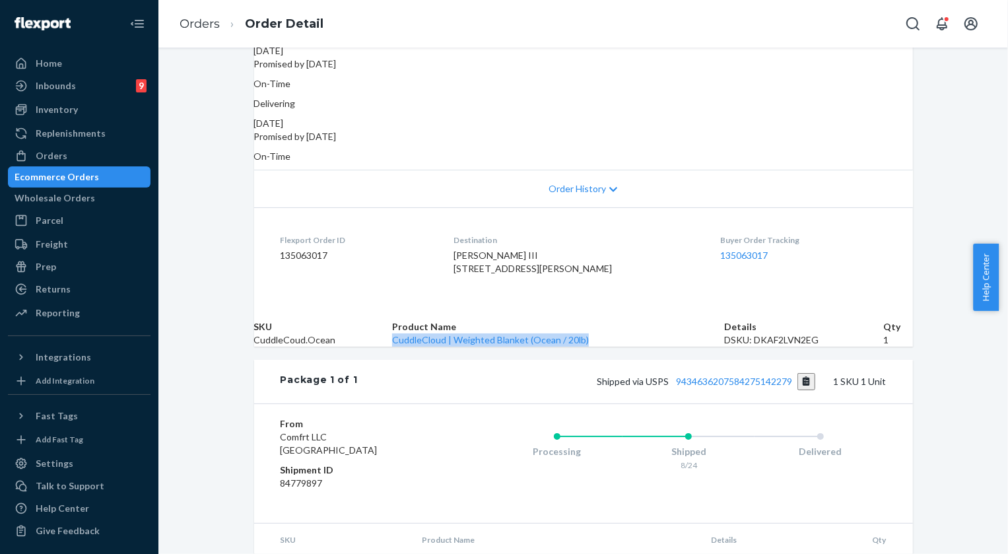 The width and height of the screenshot is (1008, 554). What do you see at coordinates (898, 327) in the screenshot?
I see `th: Qty` at bounding box center [898, 327].